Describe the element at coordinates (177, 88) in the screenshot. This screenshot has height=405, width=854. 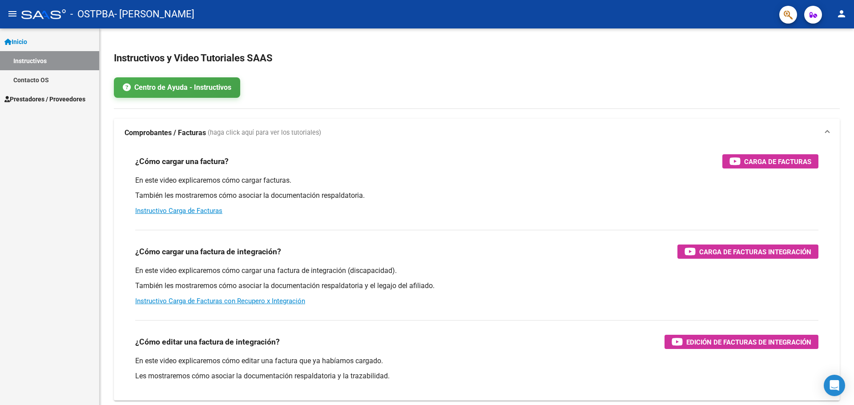
I see `a: Centro de Ayuda - Instructivos` at that location.